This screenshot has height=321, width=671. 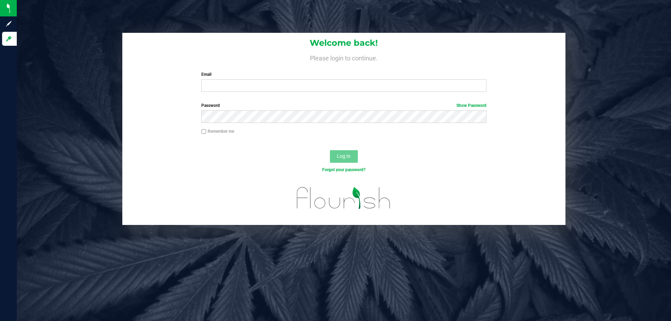 I want to click on a: Show Password, so click(x=471, y=106).